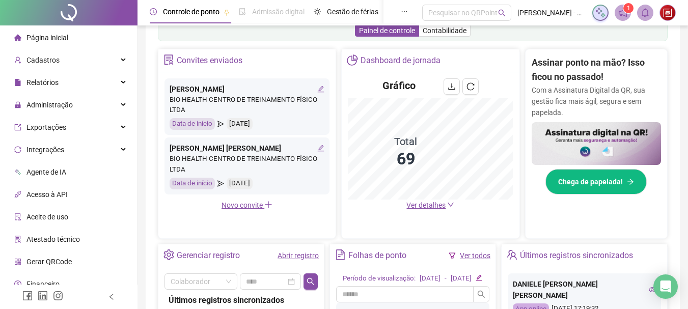 This screenshot has width=688, height=309. Describe the element at coordinates (18, 150) in the screenshot. I see `span: sync` at that location.